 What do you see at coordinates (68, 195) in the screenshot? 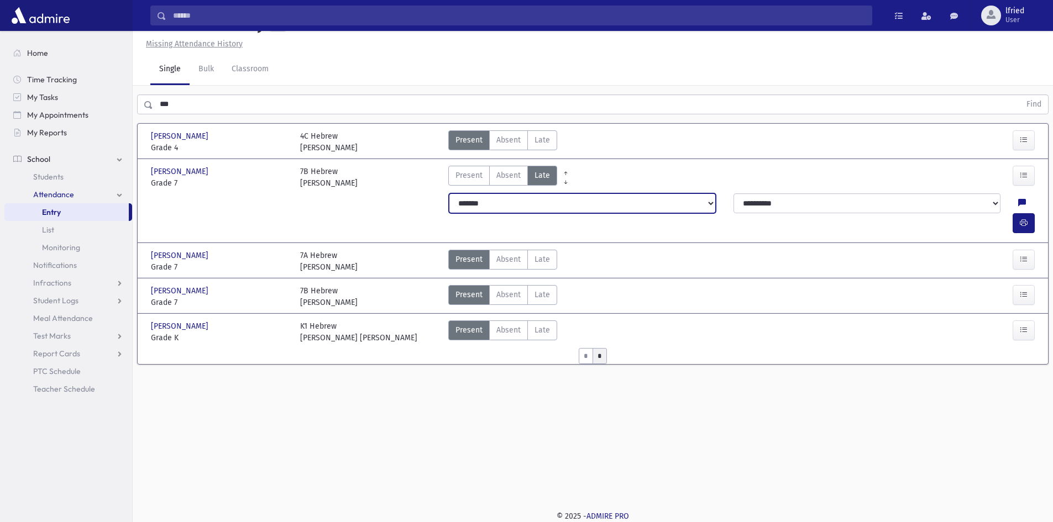
I see `a: Attendance` at bounding box center [68, 195].